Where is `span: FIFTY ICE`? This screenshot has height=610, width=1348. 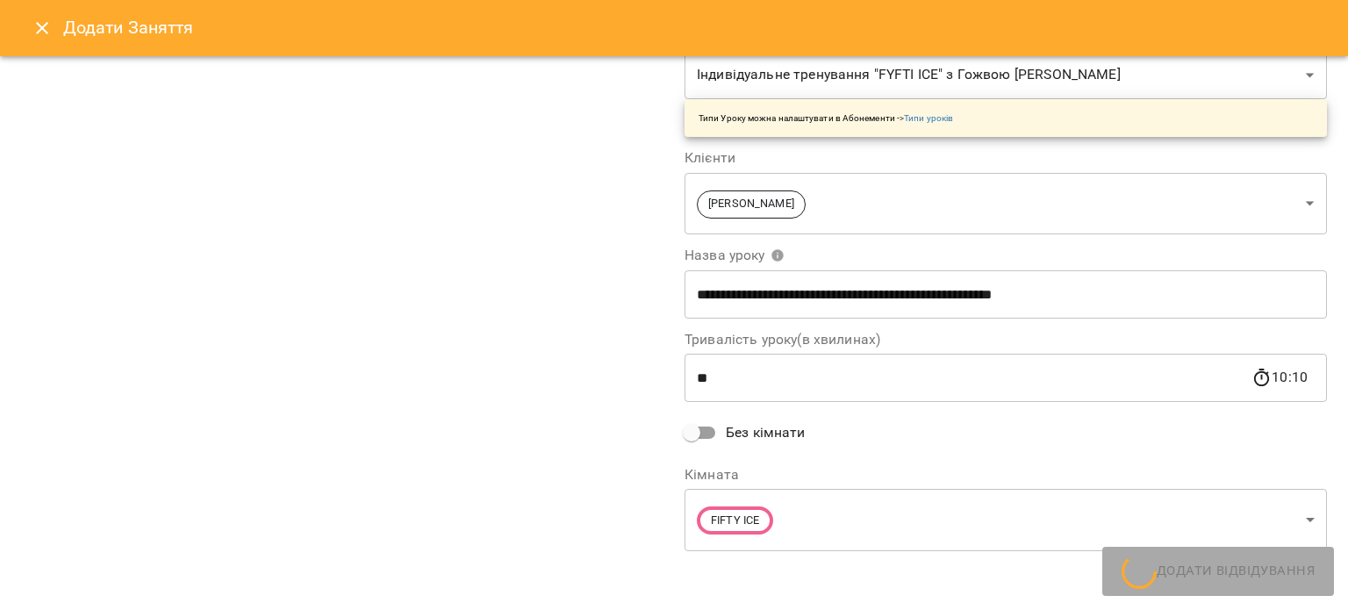
span: FIFTY ICE is located at coordinates (734, 520).